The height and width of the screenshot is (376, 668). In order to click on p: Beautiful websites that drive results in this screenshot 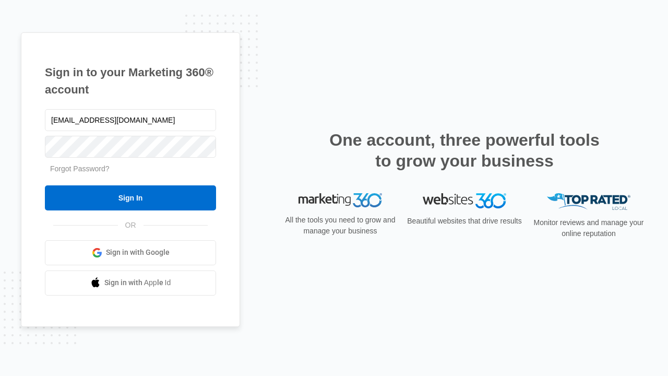, I will do `click(465, 221)`.